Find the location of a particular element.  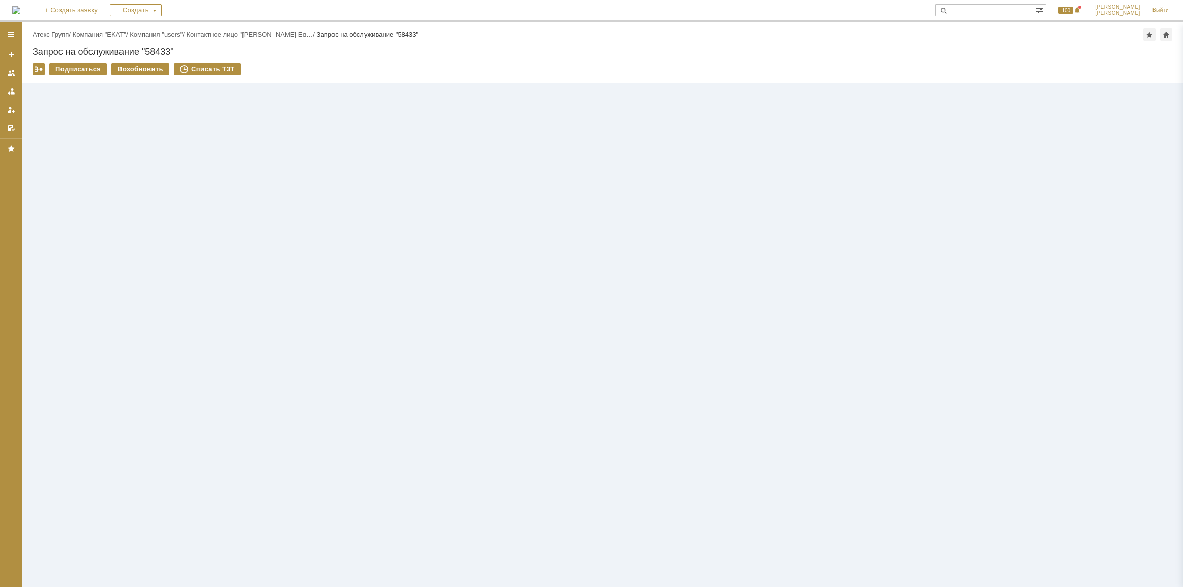

a: Мои заявки is located at coordinates (11, 110).